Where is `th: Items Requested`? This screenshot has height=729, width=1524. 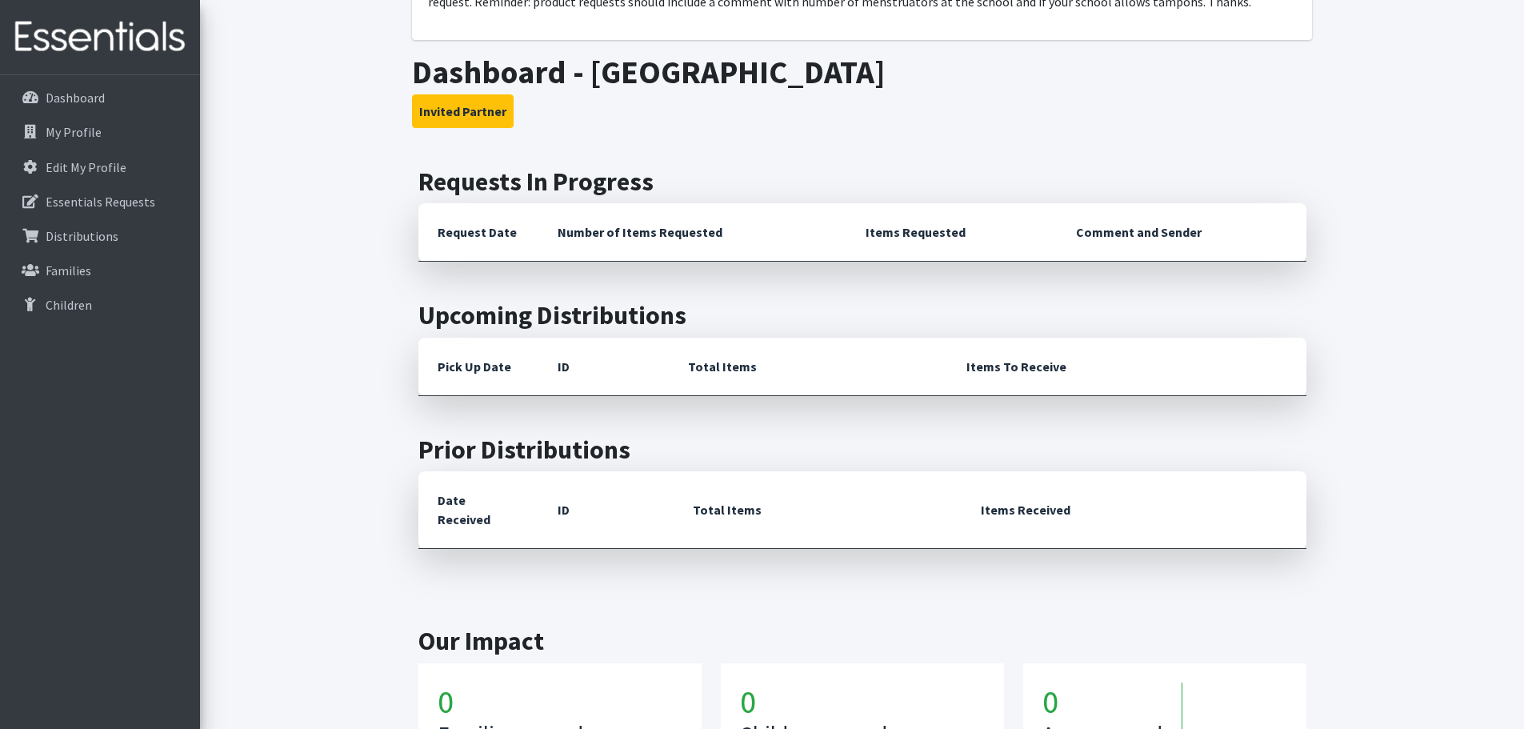 th: Items Requested is located at coordinates (951, 232).